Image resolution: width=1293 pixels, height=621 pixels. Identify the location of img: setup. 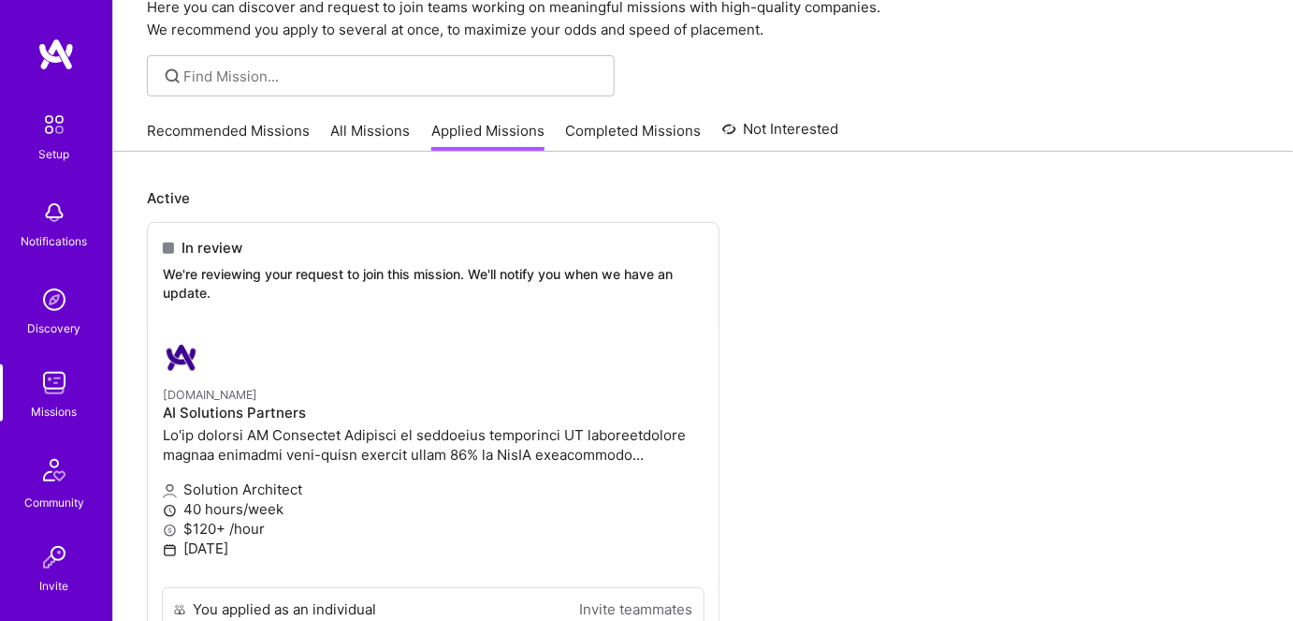
(54, 124).